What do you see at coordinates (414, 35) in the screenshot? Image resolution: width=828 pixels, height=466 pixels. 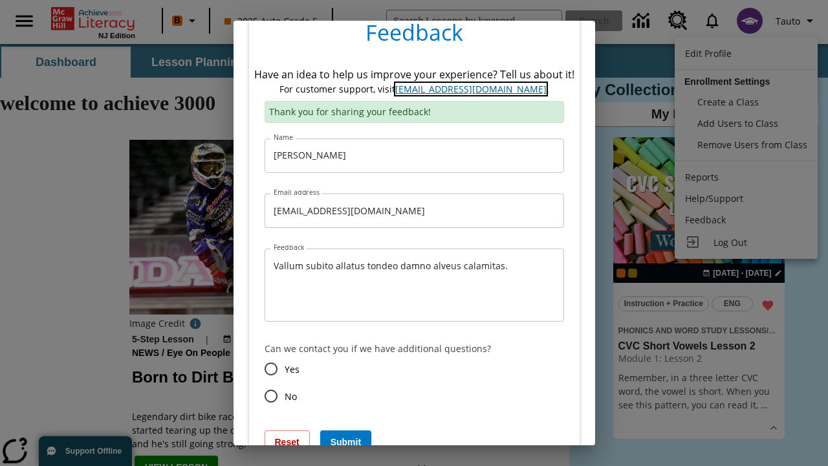 I see `h4: Feedback` at bounding box center [414, 35].